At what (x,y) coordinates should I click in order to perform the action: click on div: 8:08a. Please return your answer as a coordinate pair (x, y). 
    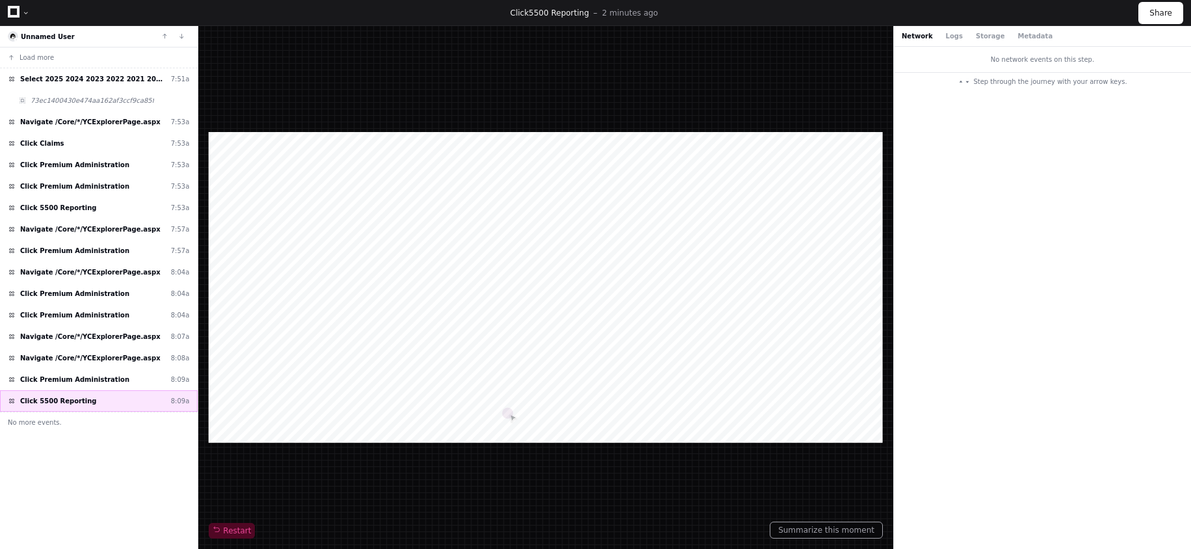
    Looking at the image, I should click on (180, 358).